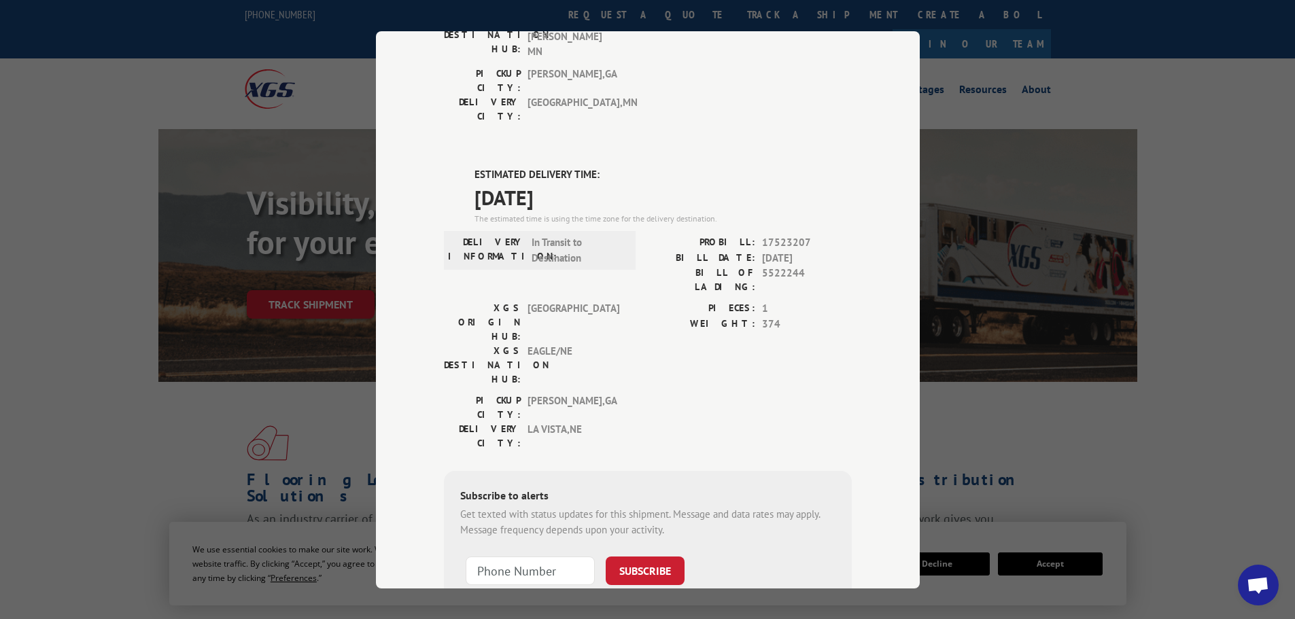 This screenshot has width=1295, height=619. Describe the element at coordinates (702, 309) in the screenshot. I see `label: PIECES:` at that location.